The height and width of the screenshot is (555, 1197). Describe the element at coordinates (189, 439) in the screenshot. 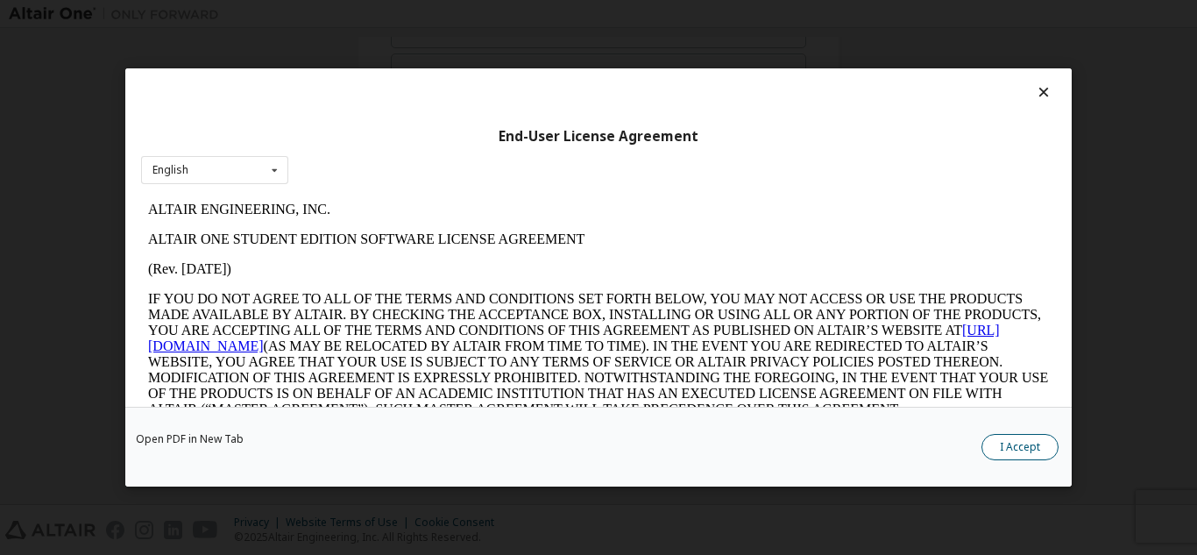

I see `a: Open PDF in New Tab` at that location.